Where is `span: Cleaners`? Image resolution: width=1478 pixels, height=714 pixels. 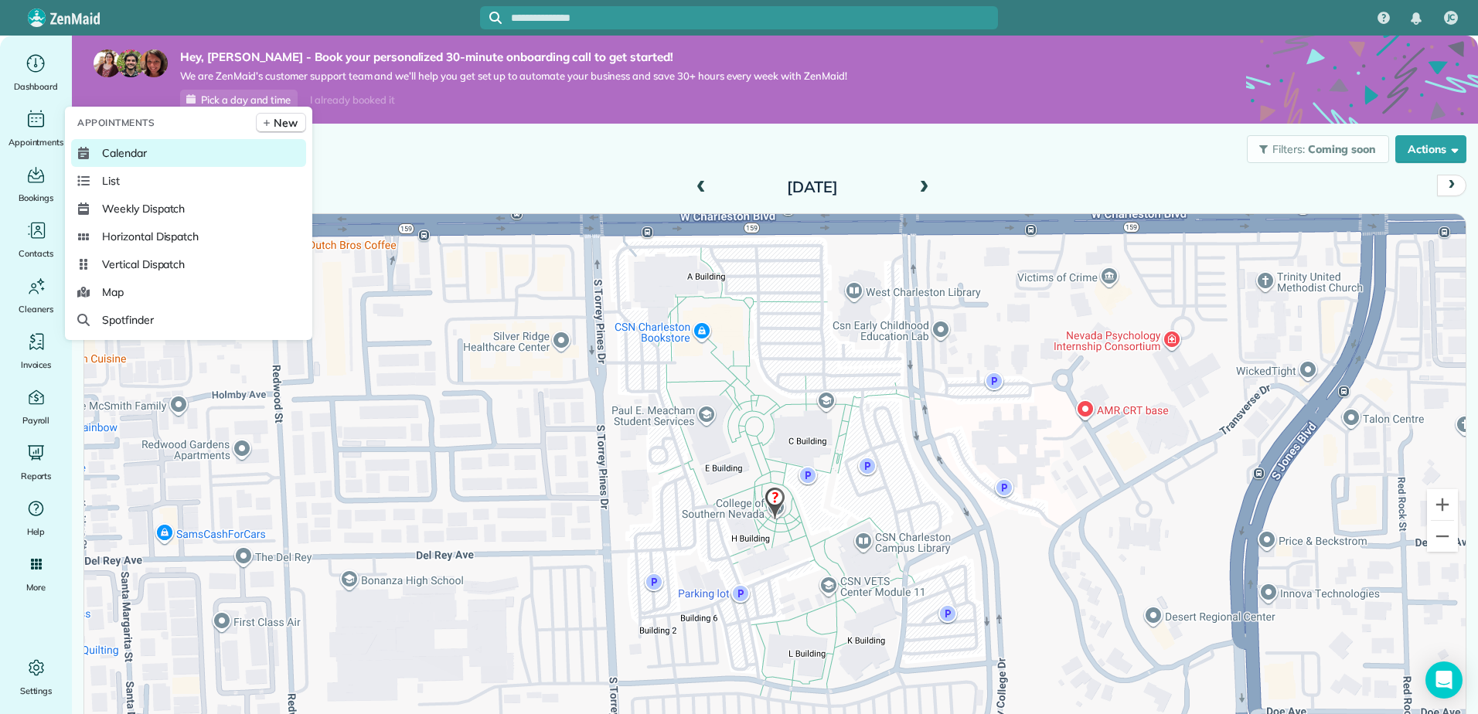
span: Cleaners is located at coordinates (36, 309).